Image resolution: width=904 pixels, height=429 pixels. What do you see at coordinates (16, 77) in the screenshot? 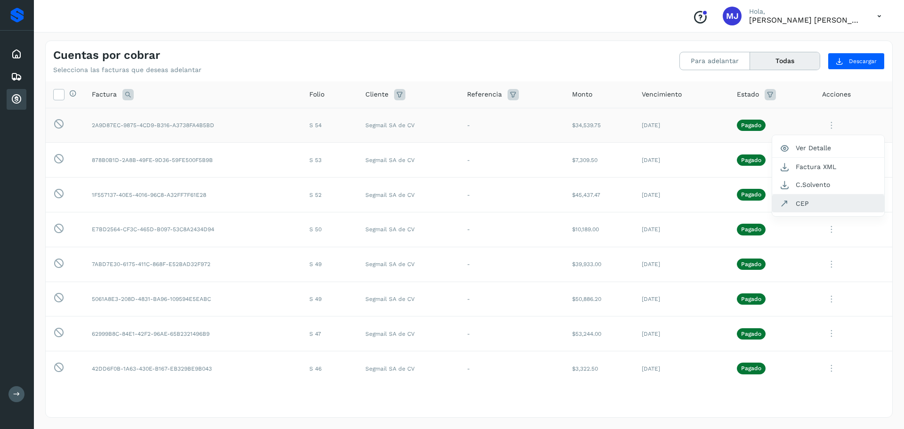
I see `div: Embarques` at bounding box center [16, 77].